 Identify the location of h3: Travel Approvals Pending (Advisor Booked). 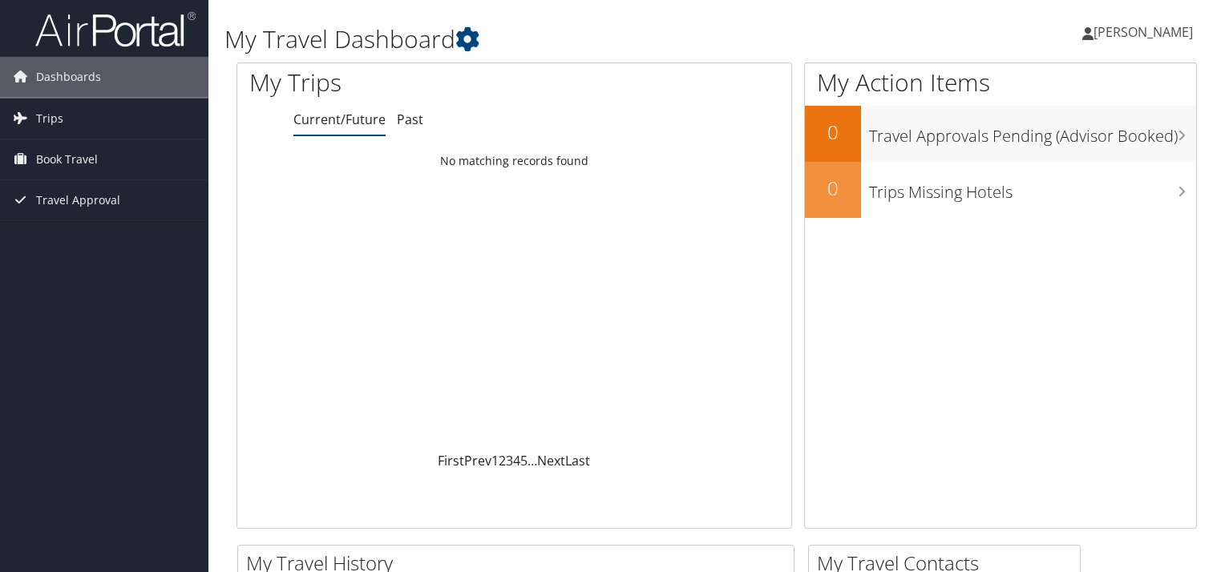
(1032, 132).